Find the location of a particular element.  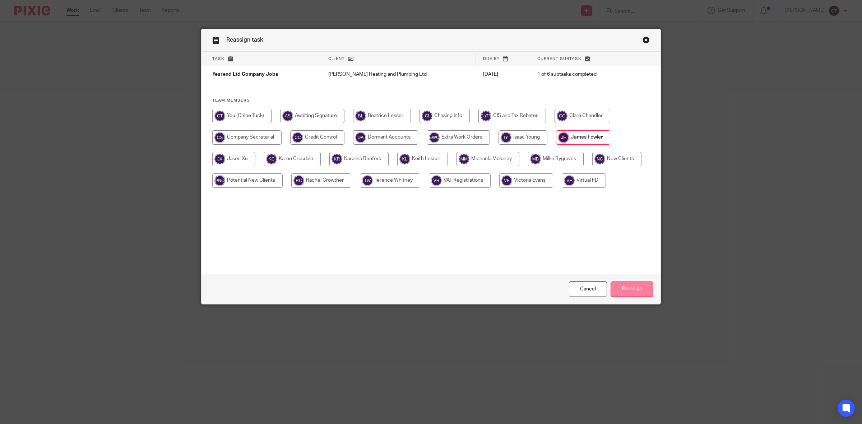

span: Client is located at coordinates (336, 59).